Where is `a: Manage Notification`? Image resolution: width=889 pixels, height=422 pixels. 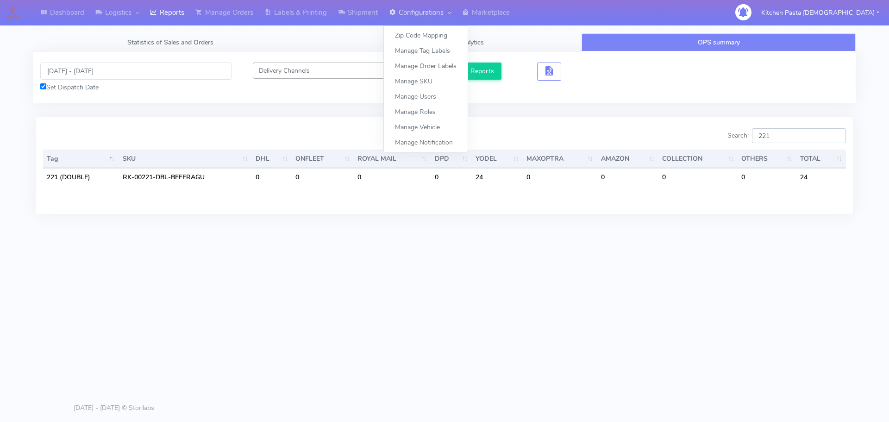
a: Manage Notification is located at coordinates (425, 142).